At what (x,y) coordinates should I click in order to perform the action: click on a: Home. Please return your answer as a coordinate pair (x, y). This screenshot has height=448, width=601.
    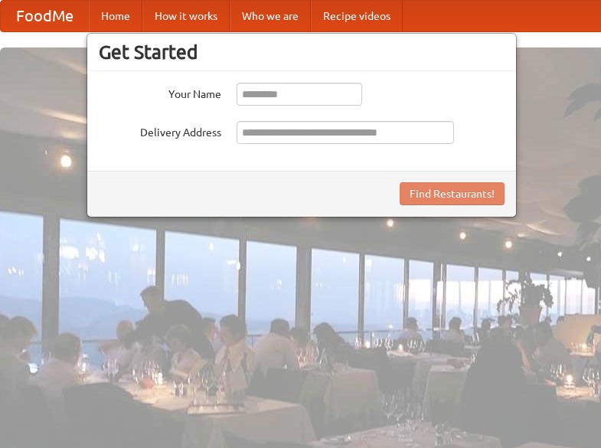
    Looking at the image, I should click on (116, 16).